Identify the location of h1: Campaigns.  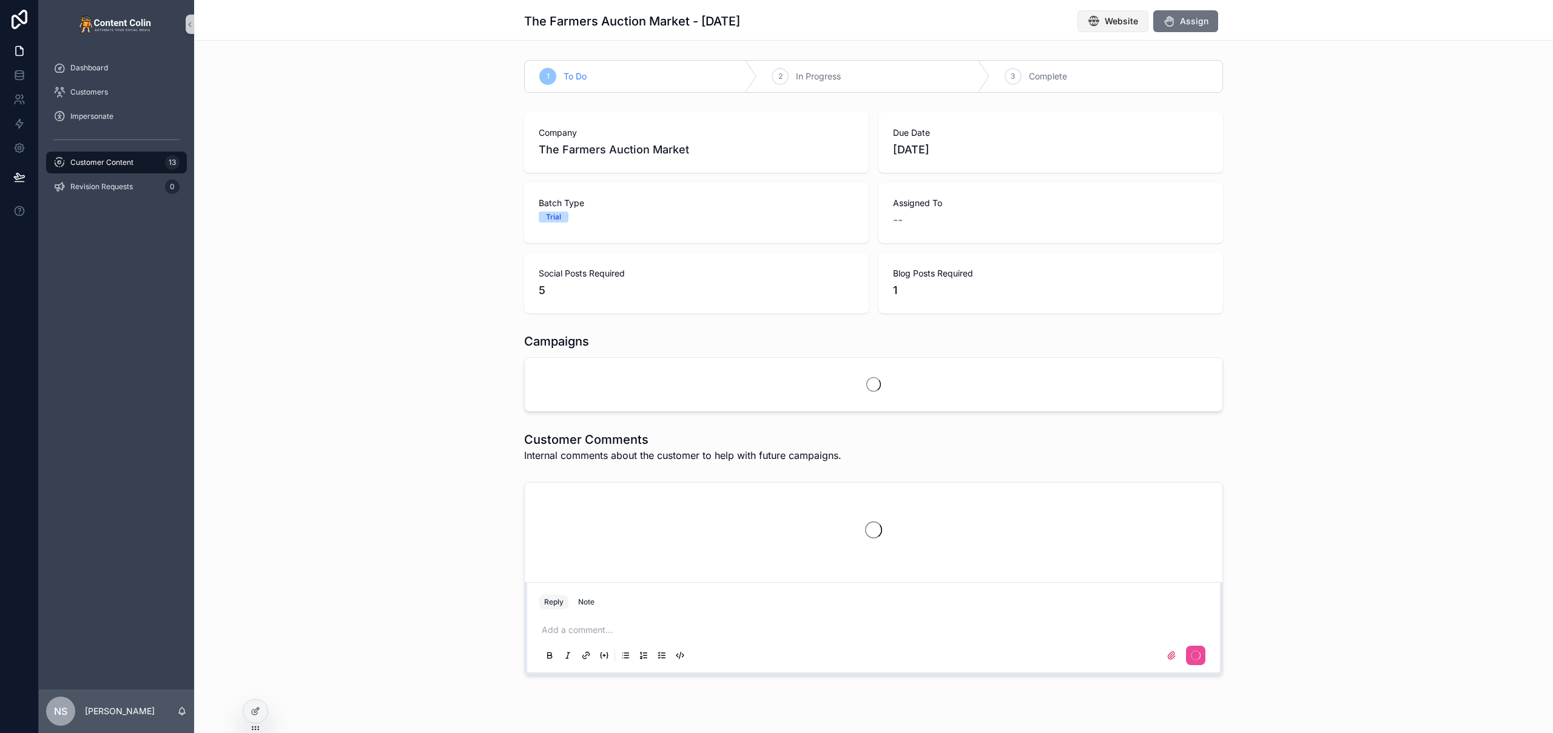
(556, 342).